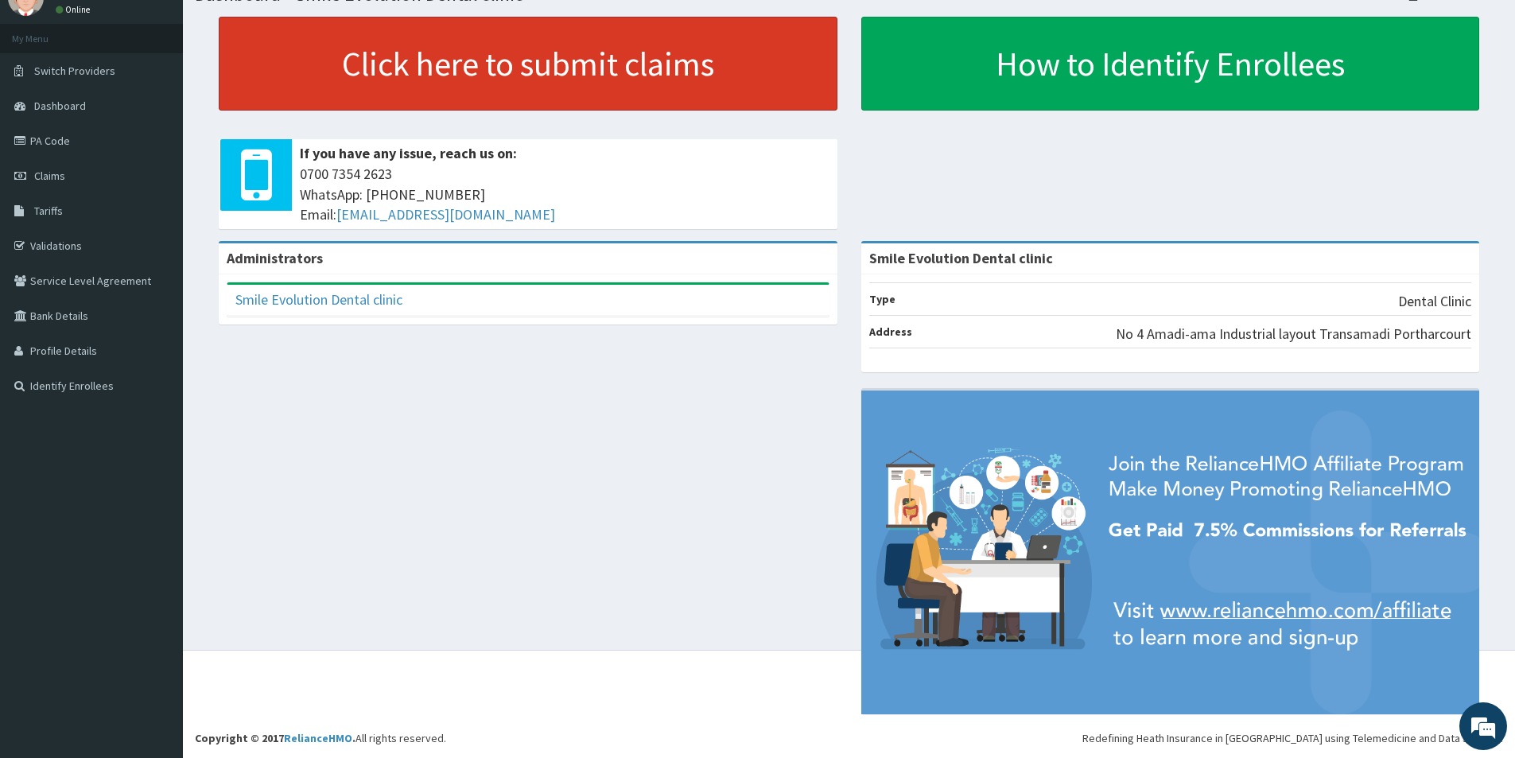 The width and height of the screenshot is (1515, 758). What do you see at coordinates (280, 27) in the screenshot?
I see `div: Minimize live chat window` at bounding box center [280, 27].